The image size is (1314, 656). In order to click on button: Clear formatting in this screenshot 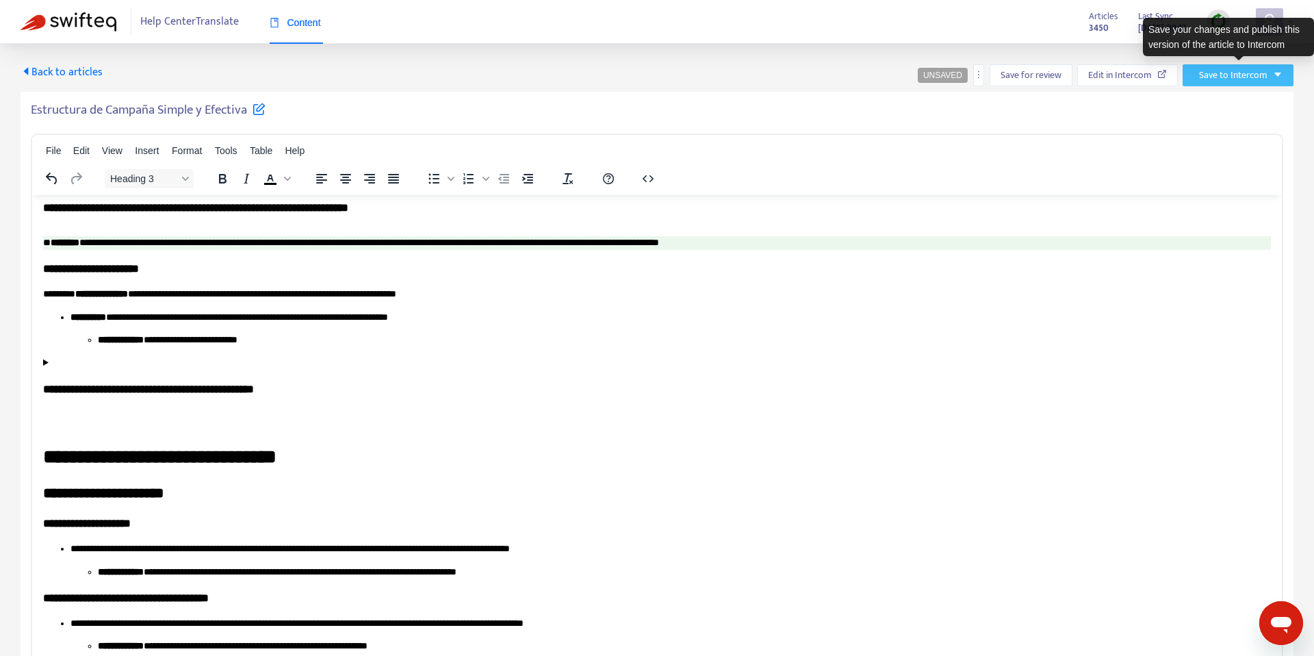, I will do `click(568, 179)`.